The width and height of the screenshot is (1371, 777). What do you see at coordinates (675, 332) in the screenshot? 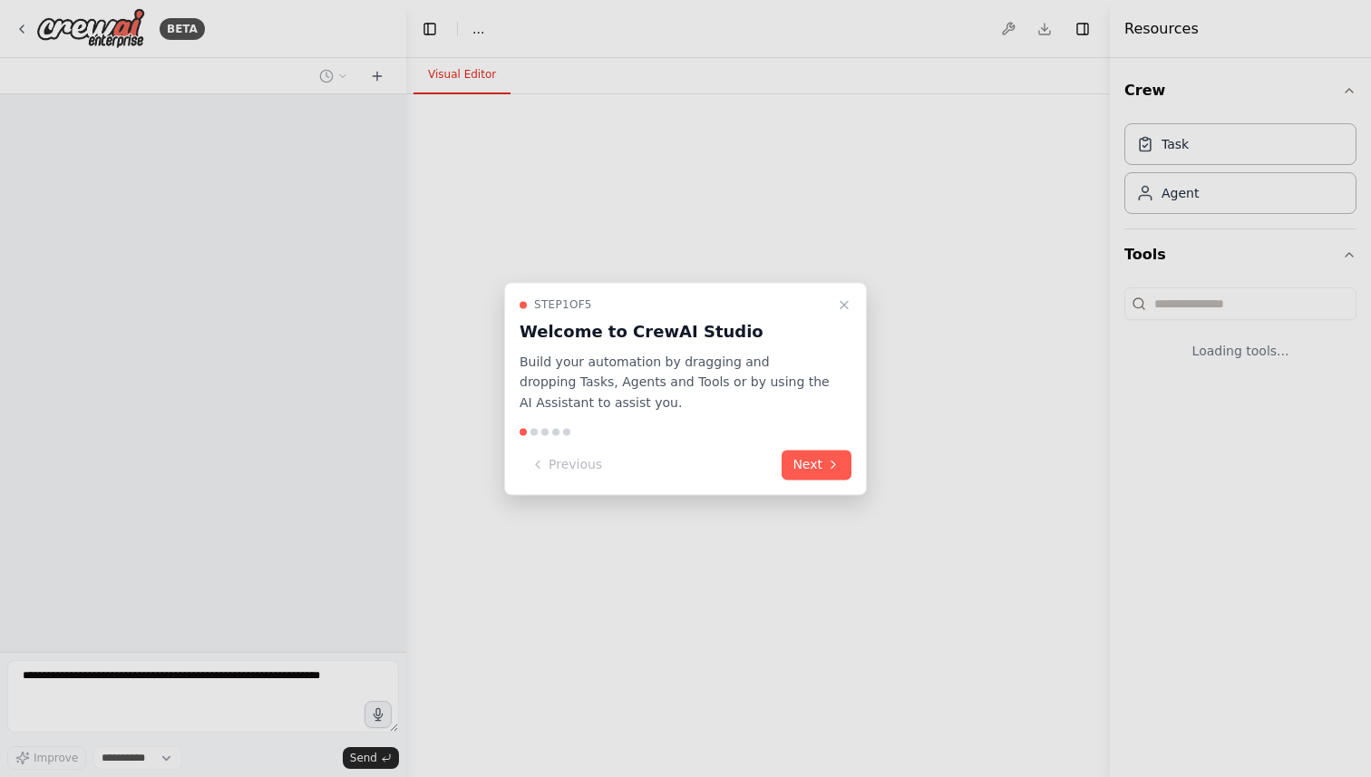
I see `h3: Welcome to CrewAI Studio` at bounding box center [675, 332].